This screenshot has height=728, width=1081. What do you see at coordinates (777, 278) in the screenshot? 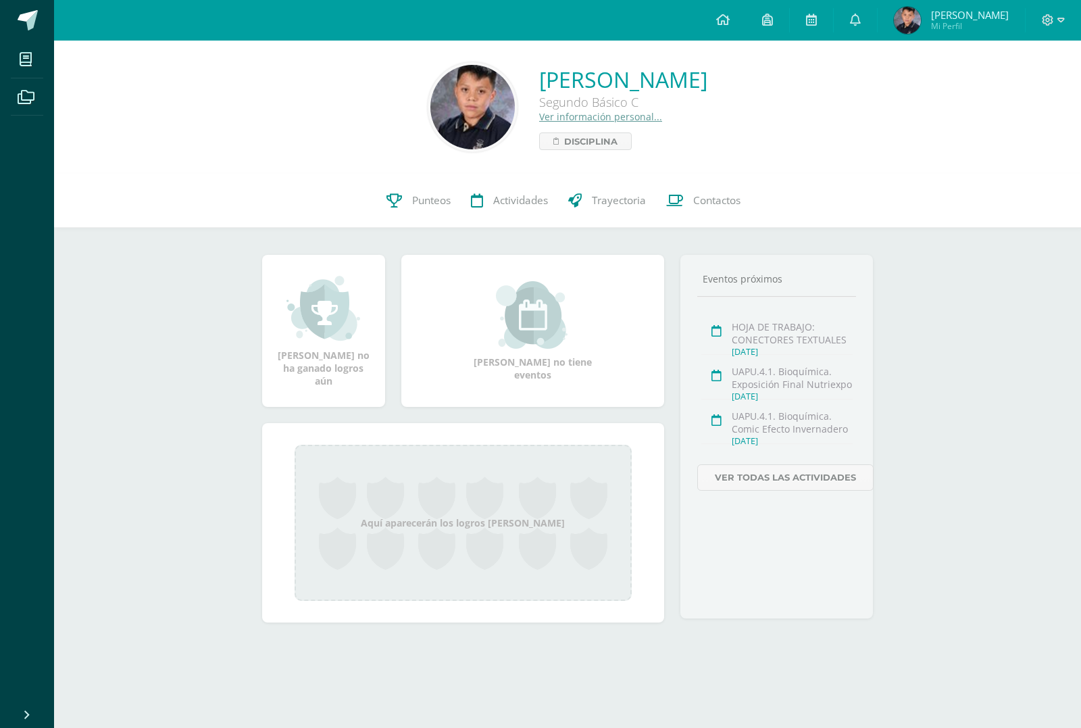
I see `div: Eventos próximos` at bounding box center [777, 278].